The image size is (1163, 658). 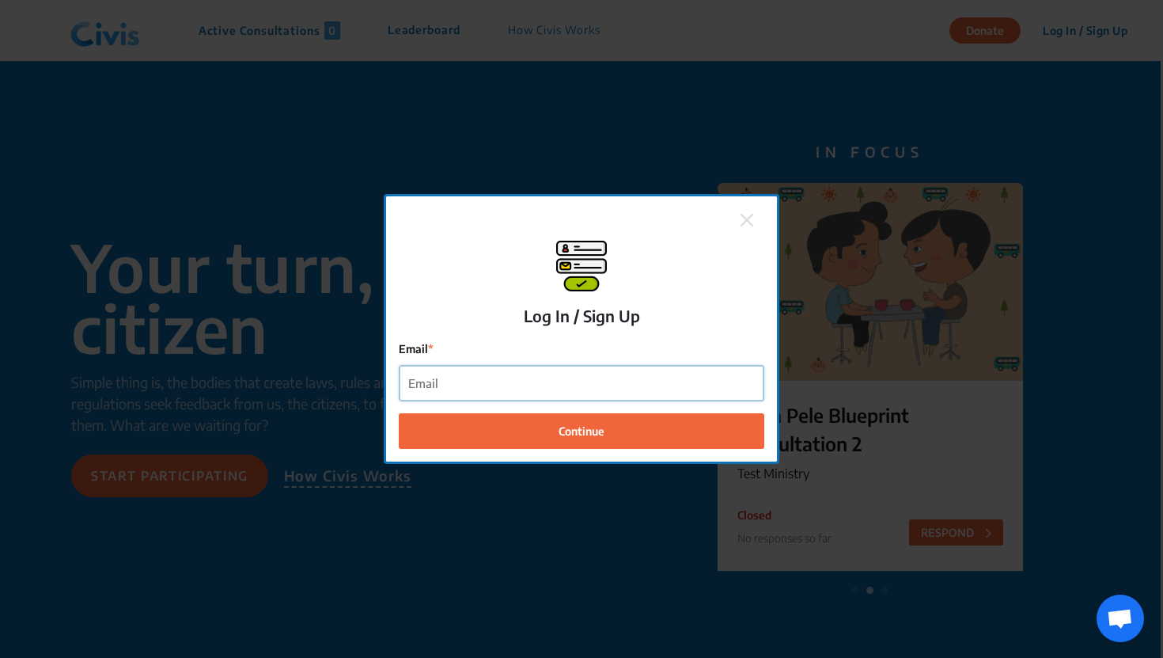 I want to click on label: Email, so click(x=582, y=348).